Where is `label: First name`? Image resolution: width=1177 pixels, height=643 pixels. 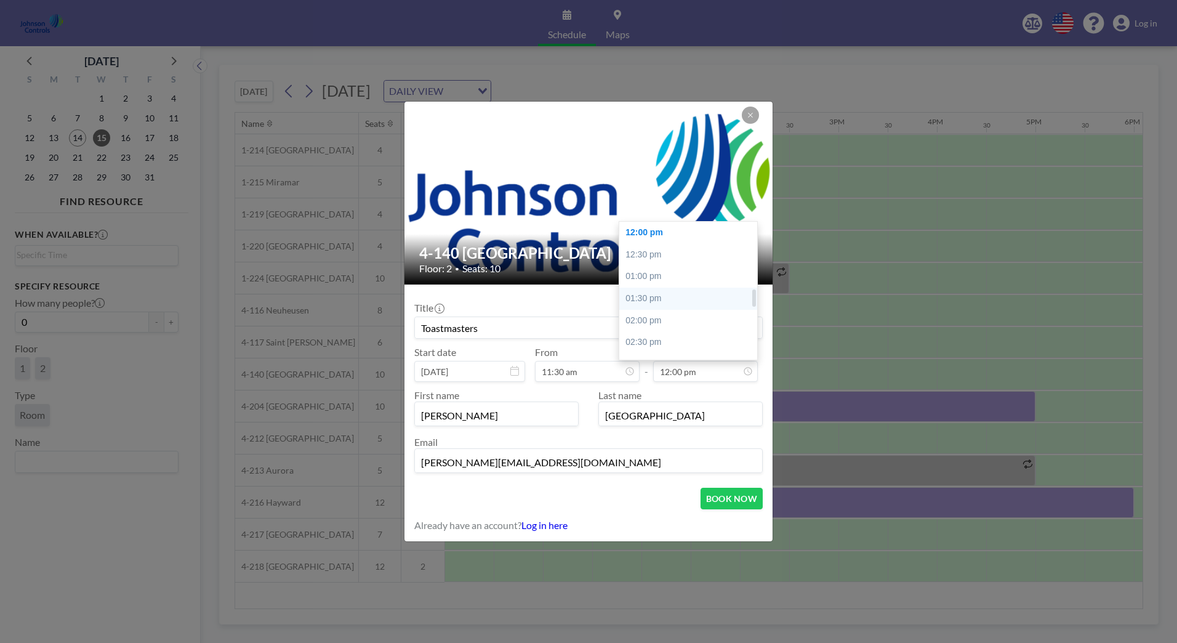 label: First name is located at coordinates (437, 395).